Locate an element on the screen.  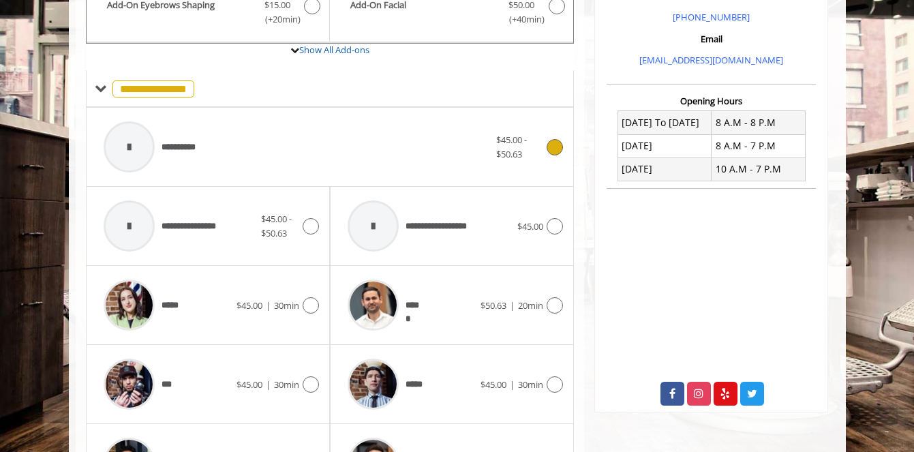
td: 8 A.M - 8 P.M is located at coordinates (759, 123).